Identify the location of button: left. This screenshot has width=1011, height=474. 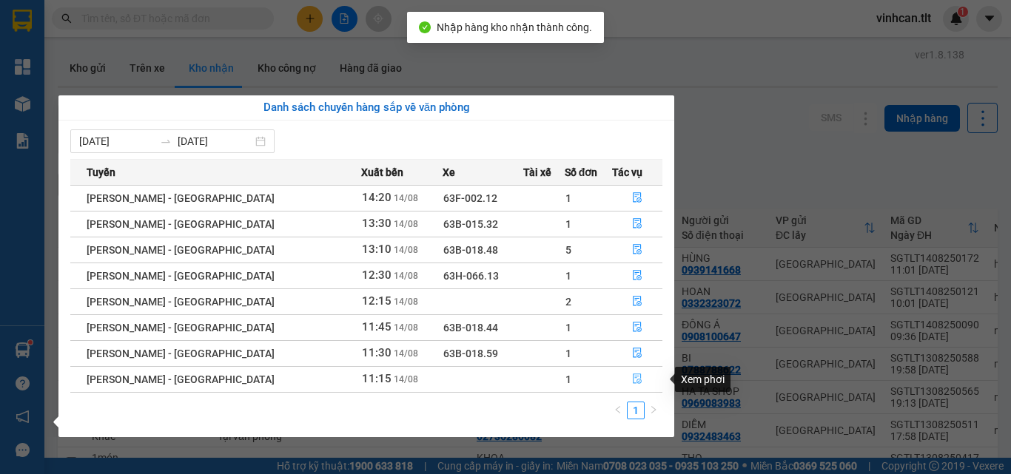
(618, 411).